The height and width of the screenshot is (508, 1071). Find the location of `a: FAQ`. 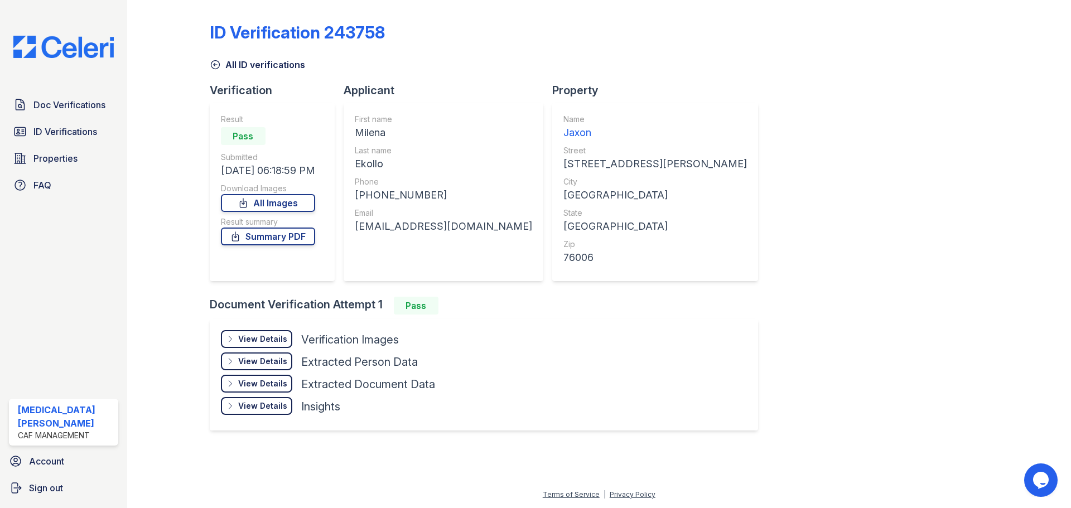

a: FAQ is located at coordinates (64, 185).